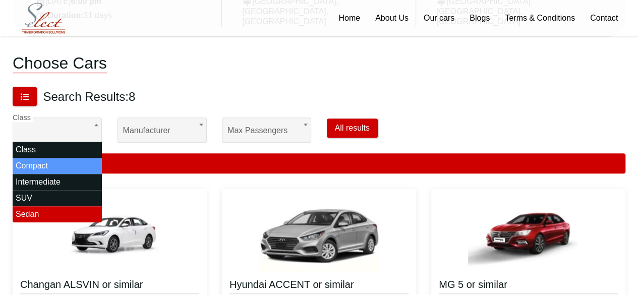  Describe the element at coordinates (352, 128) in the screenshot. I see `button: All results` at that location.